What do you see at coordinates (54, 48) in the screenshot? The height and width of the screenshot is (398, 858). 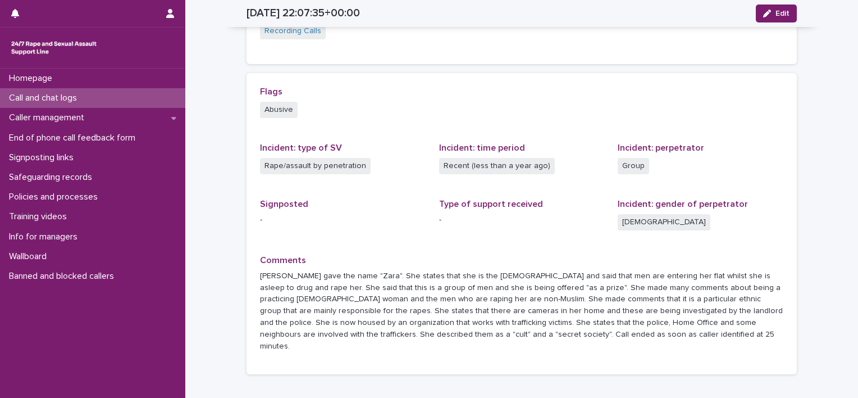 I see `img: rhQMoQhaT3yELyF149Cw` at bounding box center [54, 48].